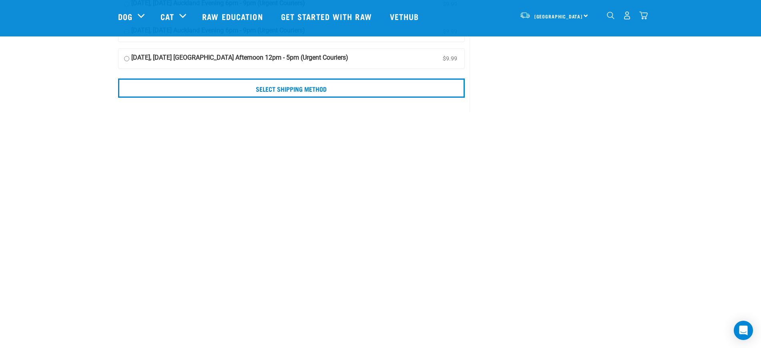 This screenshot has height=348, width=761. What do you see at coordinates (328, 16) in the screenshot?
I see `a: Get started with Raw` at bounding box center [328, 16].